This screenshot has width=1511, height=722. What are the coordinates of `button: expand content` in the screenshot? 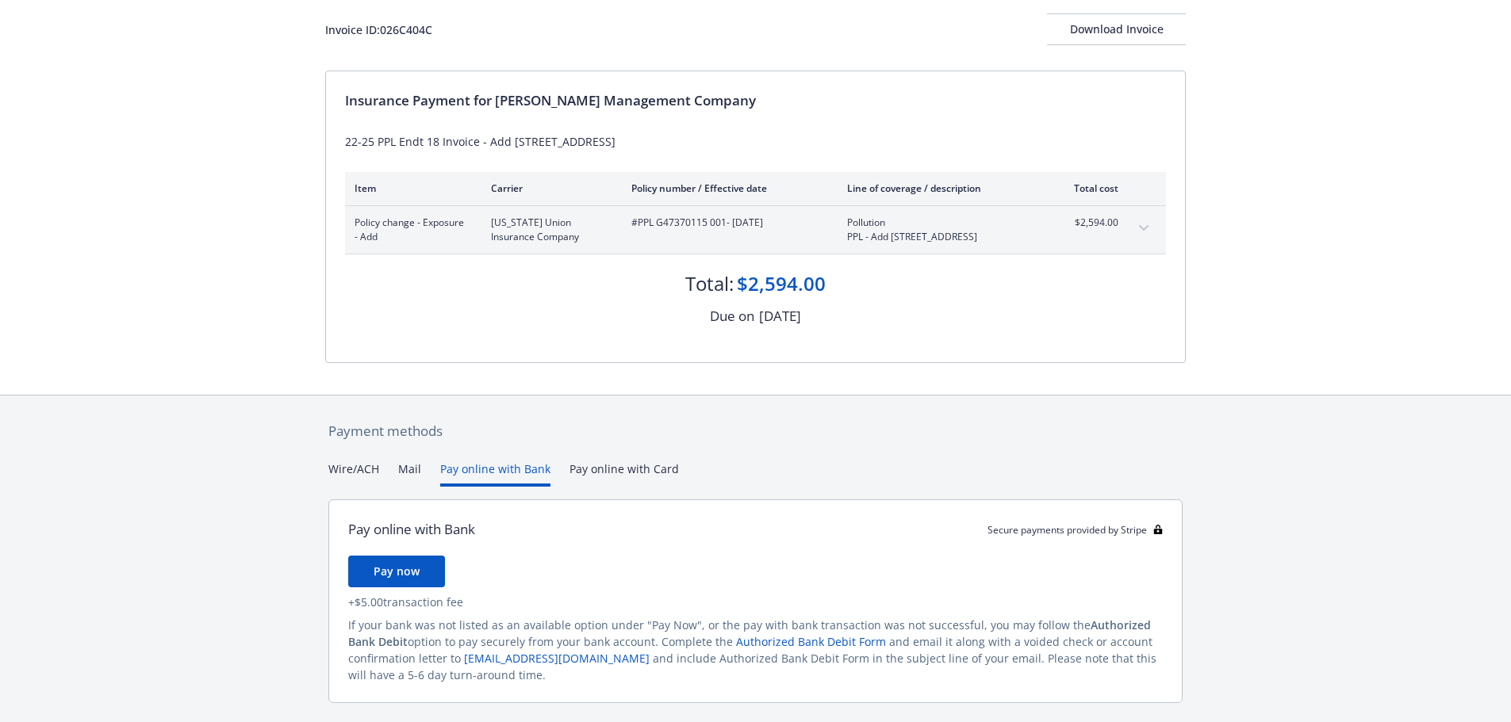 It's located at (1144, 228).